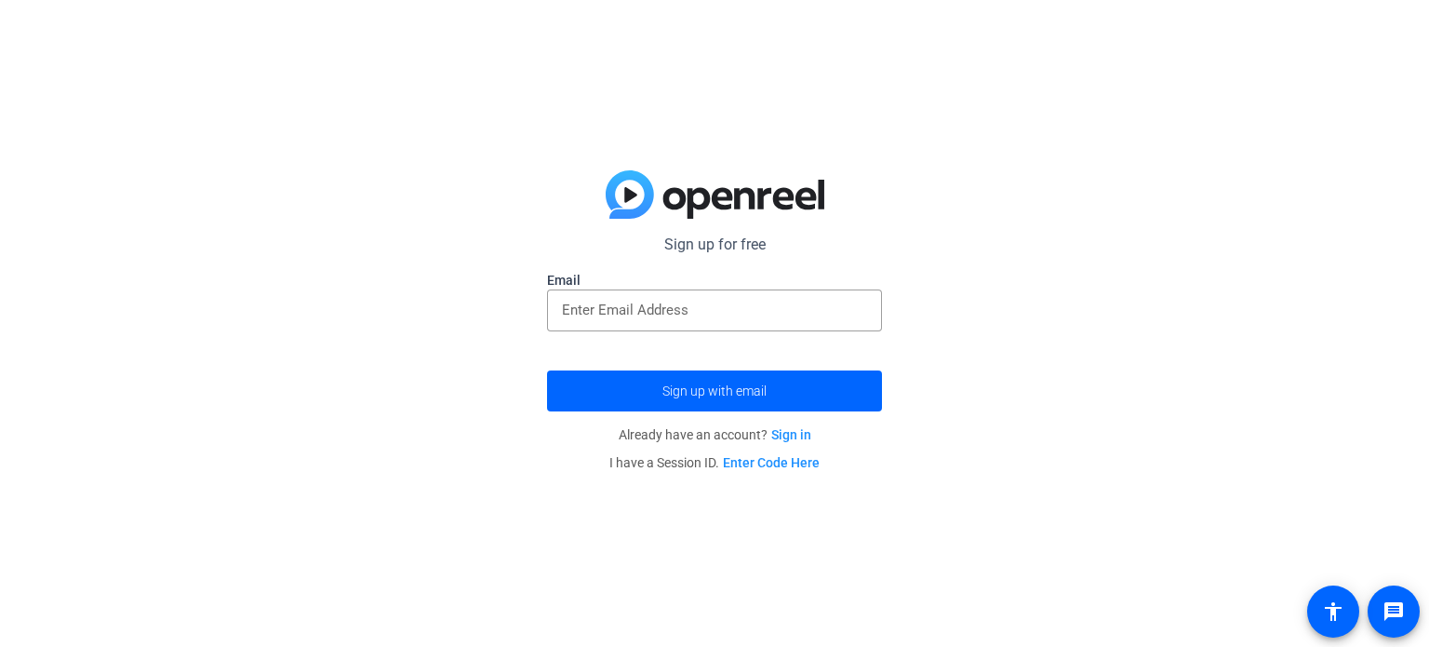  What do you see at coordinates (1333, 611) in the screenshot?
I see `mat-icon: accessibility` at bounding box center [1333, 611].